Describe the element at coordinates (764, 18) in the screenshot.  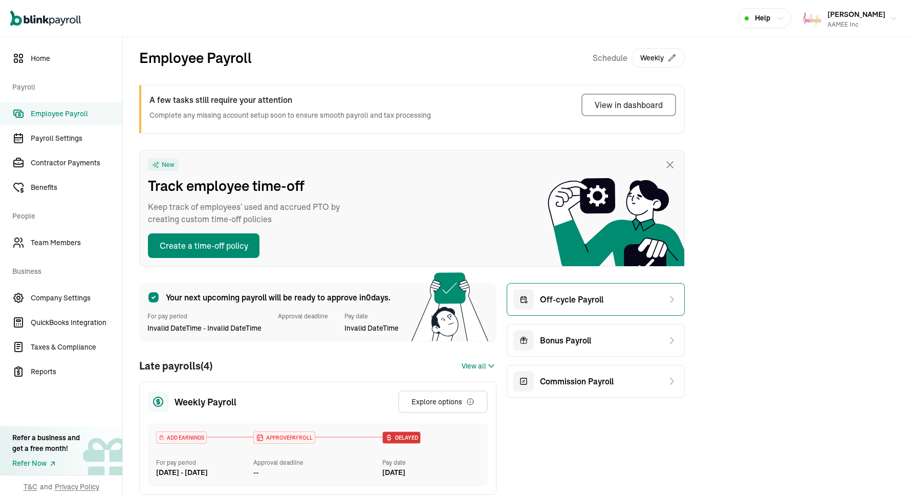
I see `button: Help` at that location.